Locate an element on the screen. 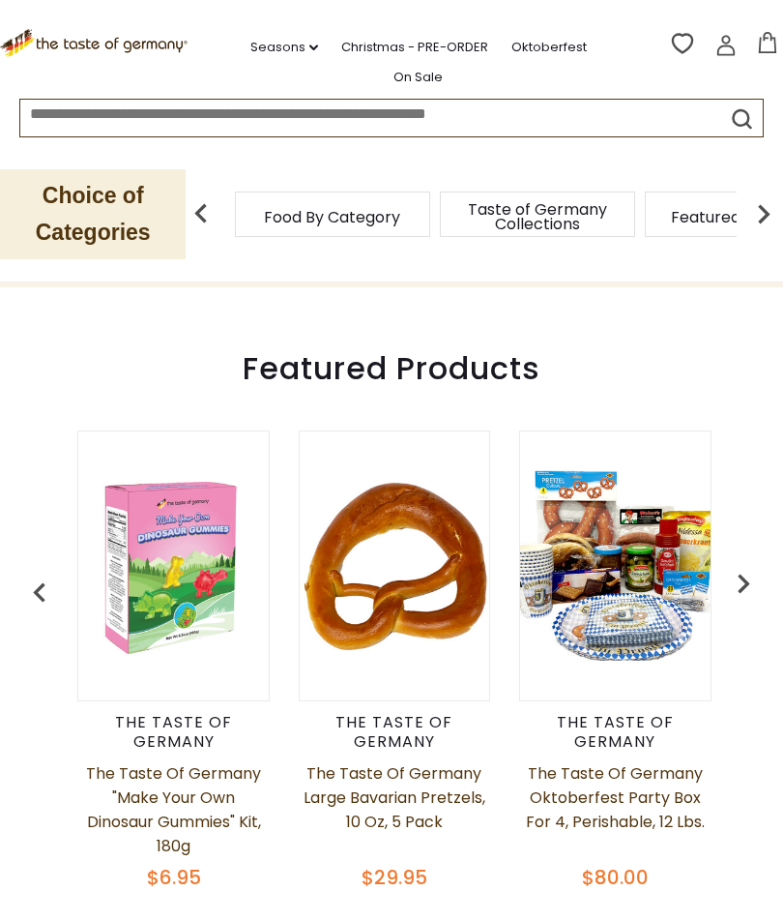  div: $29.95 is located at coordinates (395, 877).